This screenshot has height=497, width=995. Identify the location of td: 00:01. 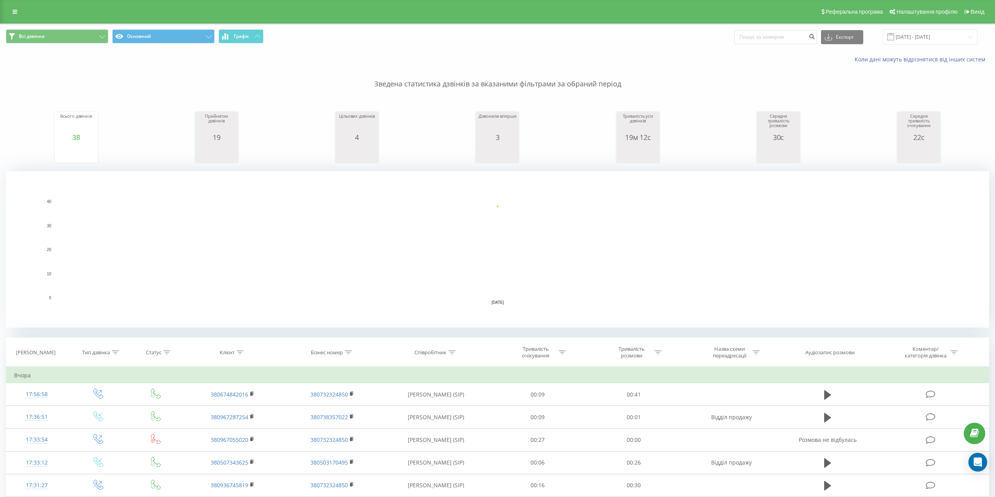
(634, 417).